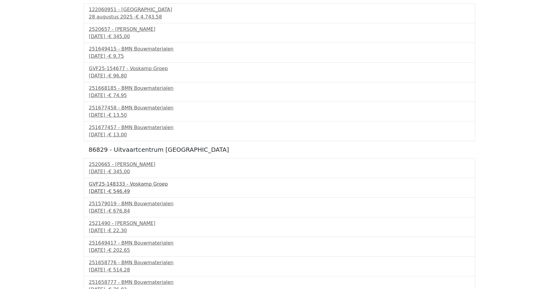  What do you see at coordinates (280, 184) in the screenshot?
I see `div: GVF25-148333 - Voskamp Groep` at bounding box center [280, 184].